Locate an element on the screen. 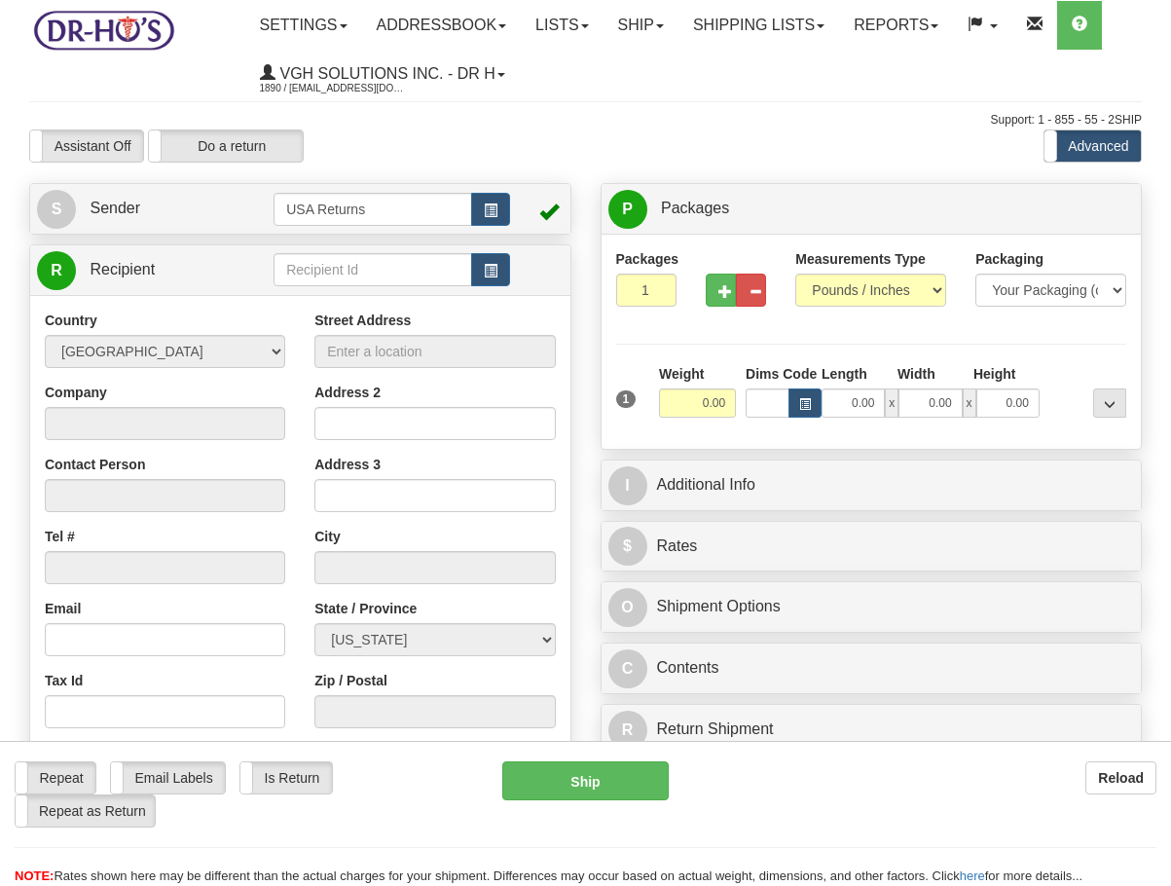 The height and width of the screenshot is (886, 1171). label: Dims Code is located at coordinates (779, 374).